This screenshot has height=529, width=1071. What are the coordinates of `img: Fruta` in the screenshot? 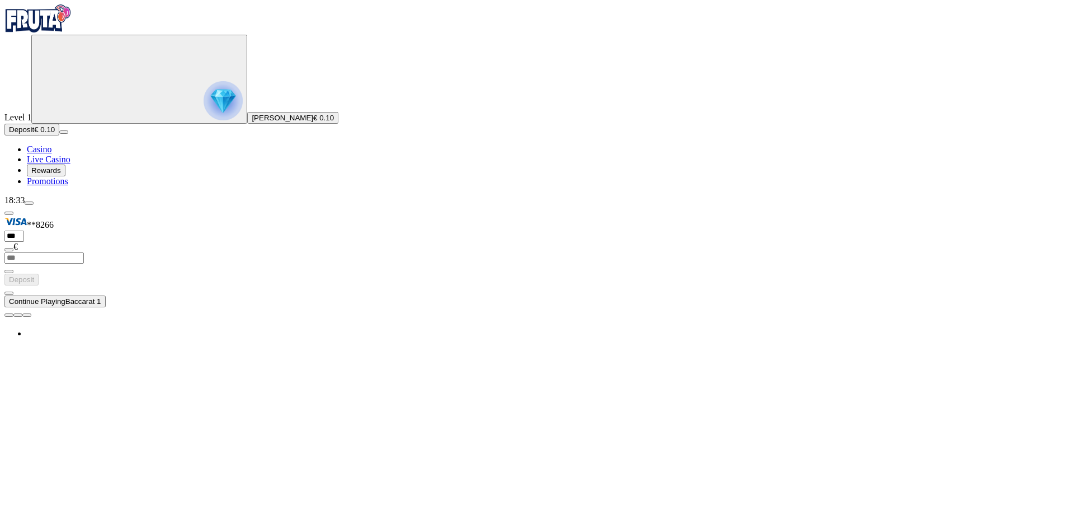 It's located at (38, 18).